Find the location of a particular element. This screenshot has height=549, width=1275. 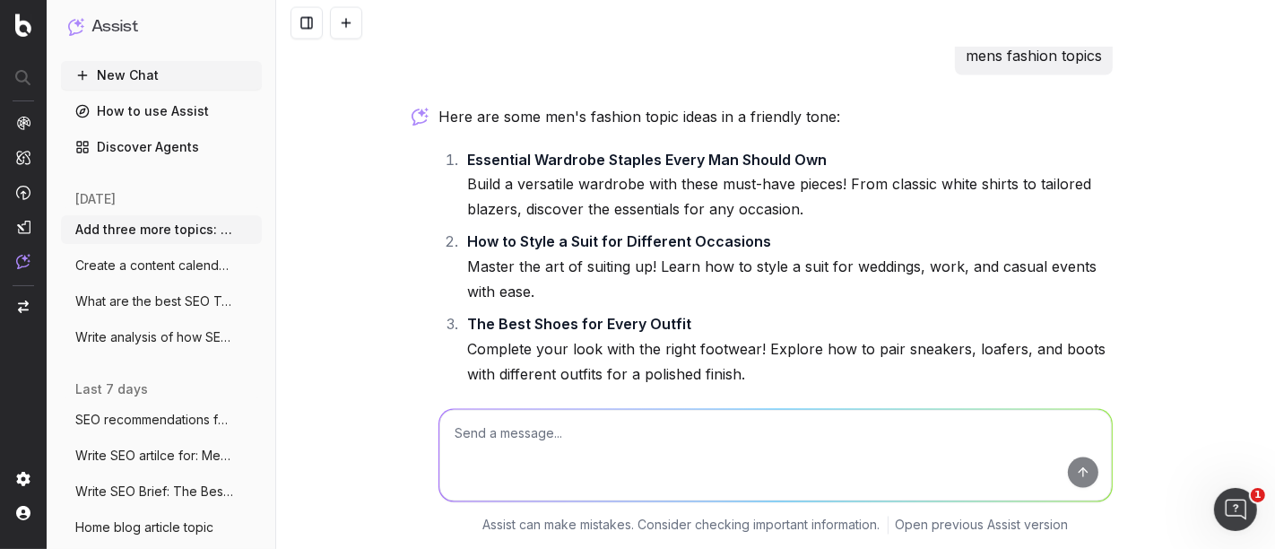

li: Master the art of suiting up! Learn how to style a suit for weddings, work, and casual events wit... is located at coordinates (787, 267).